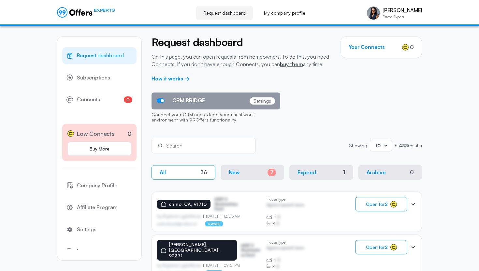 Image resolution: width=479 pixels, height=271 pixels. I want to click on span: Request dashboard, so click(100, 56).